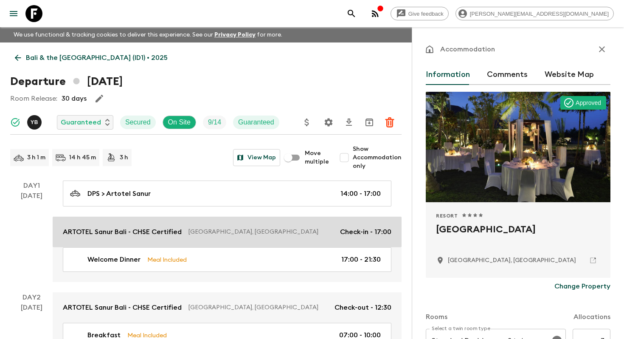 This screenshot has height=339, width=624. What do you see at coordinates (235, 35) in the screenshot?
I see `a: Privacy Policy` at bounding box center [235, 35].